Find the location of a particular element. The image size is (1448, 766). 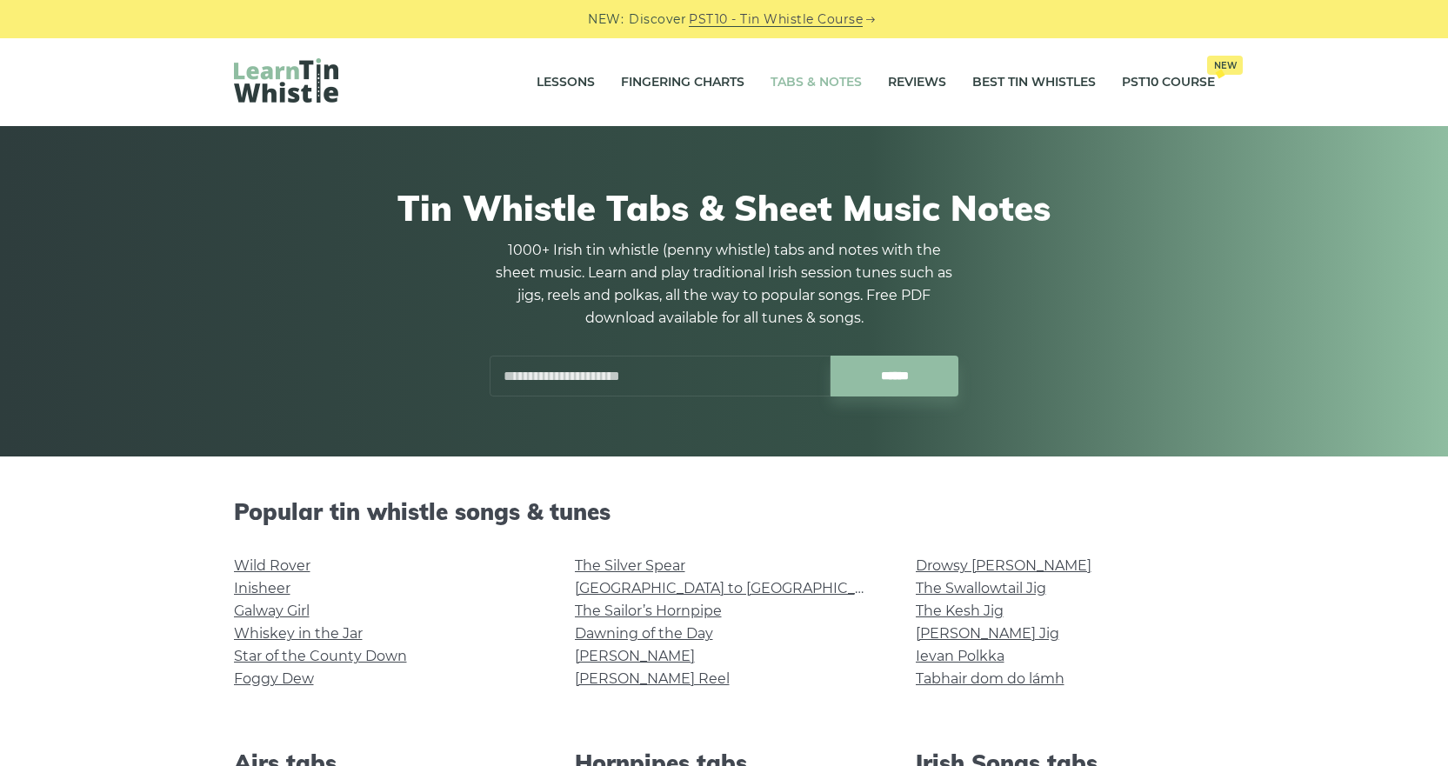

a: Galway Girl is located at coordinates (271, 610).